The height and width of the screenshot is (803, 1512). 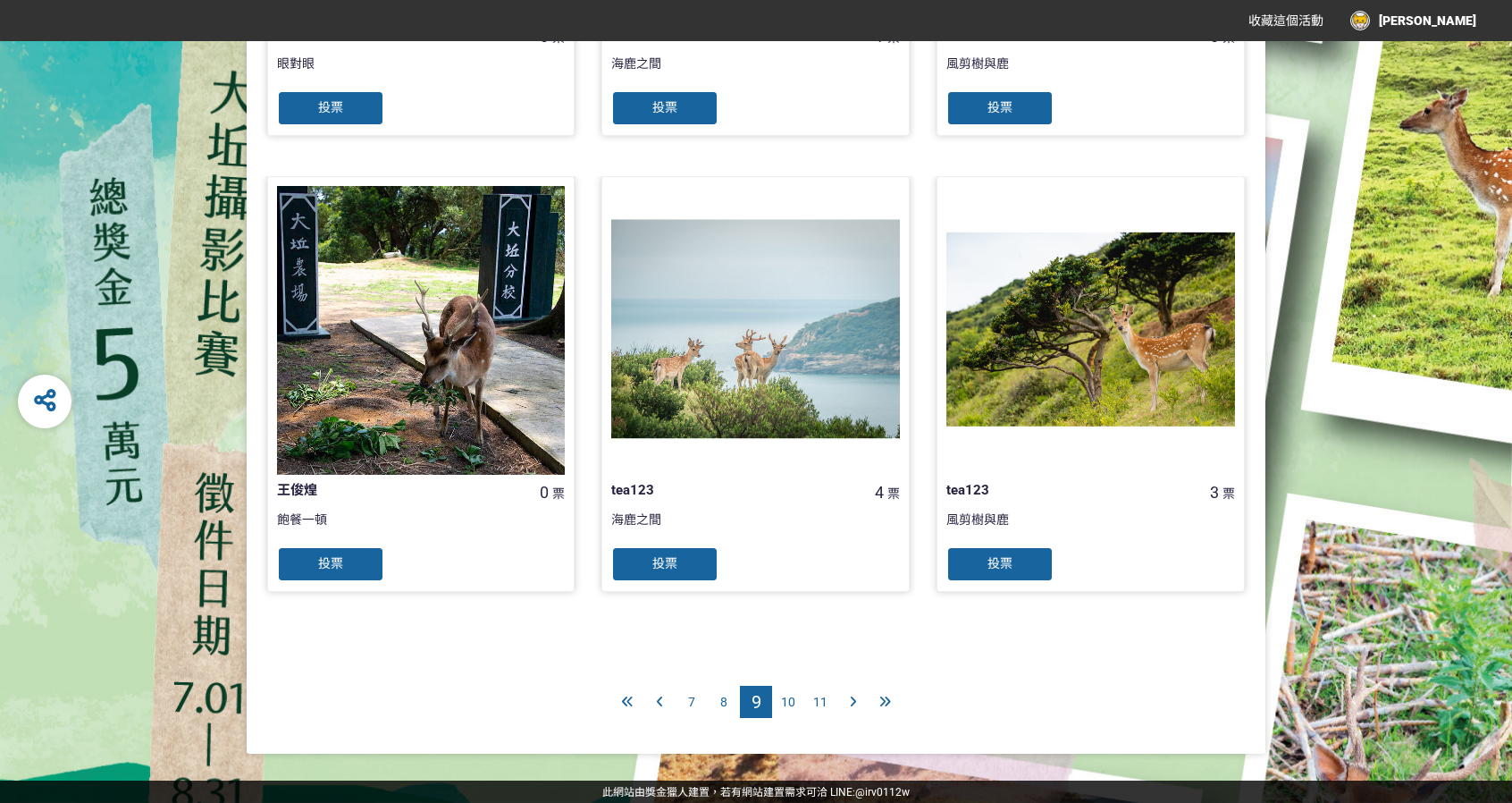 I want to click on span: 0, so click(x=544, y=492).